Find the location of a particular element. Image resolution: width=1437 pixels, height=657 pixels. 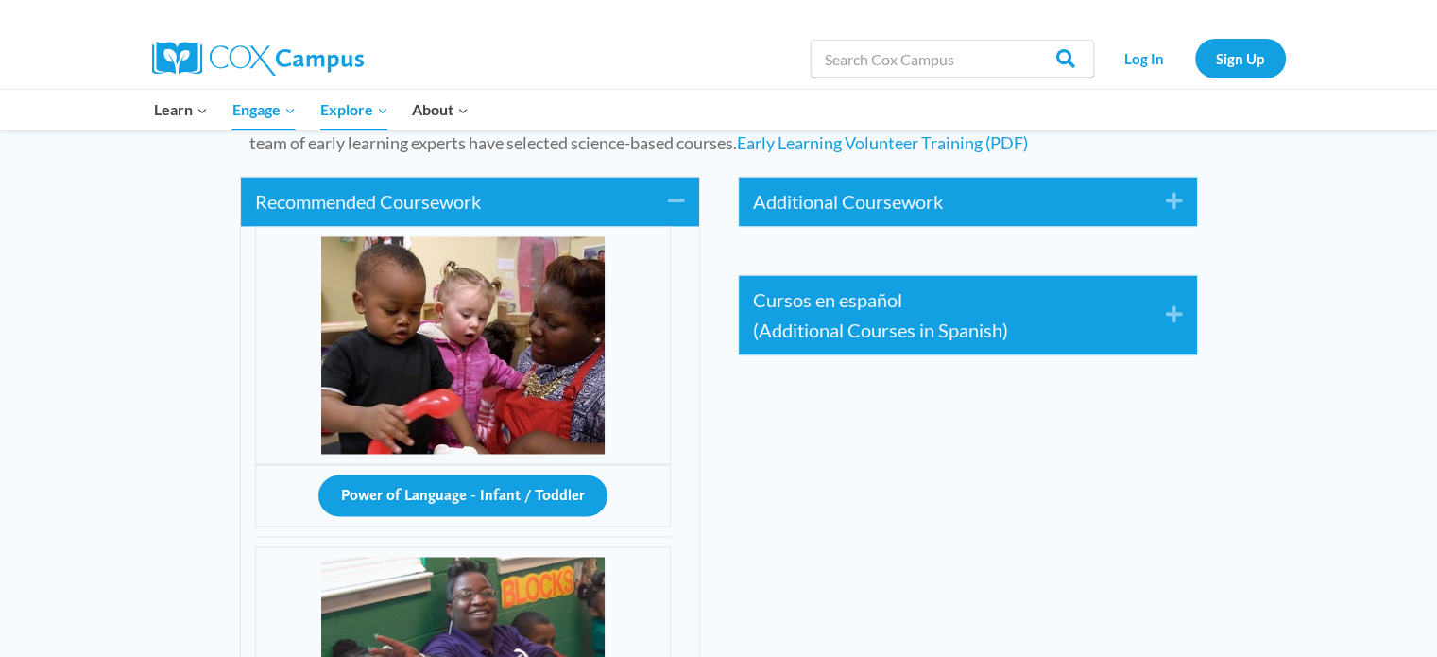

img: Cox Campus is located at coordinates (258, 59).